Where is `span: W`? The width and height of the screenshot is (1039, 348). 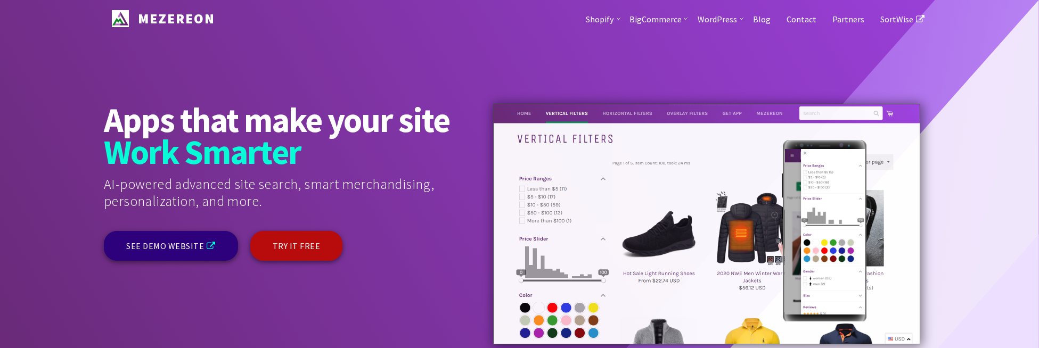 span: W is located at coordinates (117, 152).